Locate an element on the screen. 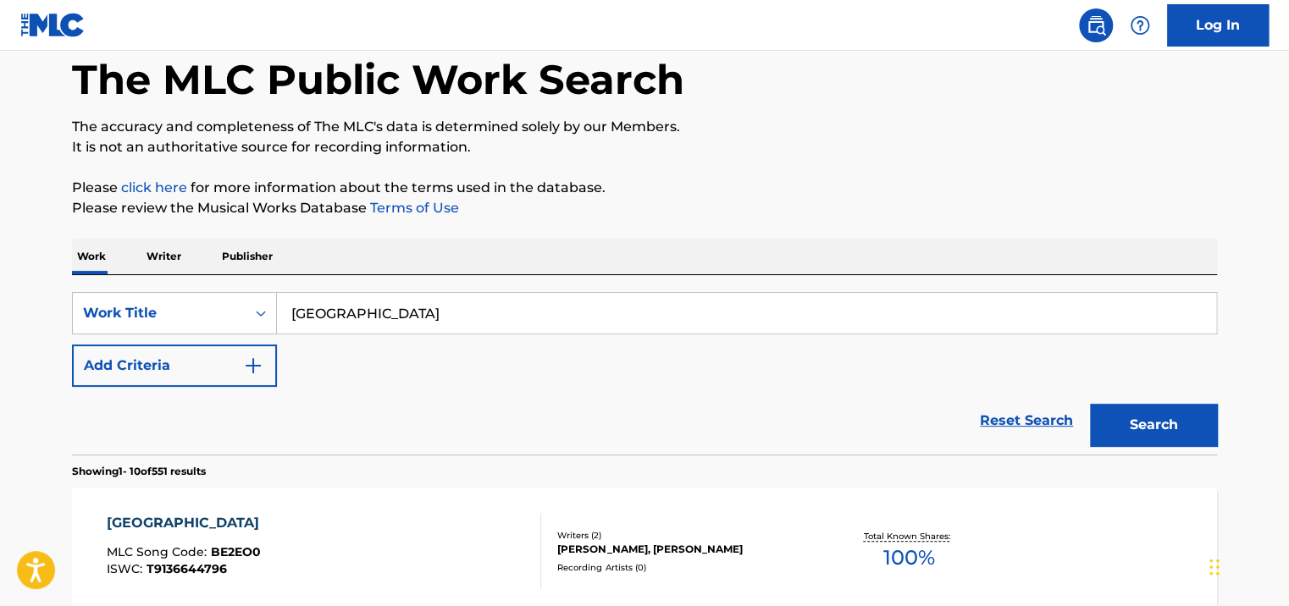 Image resolution: width=1289 pixels, height=606 pixels. div: Work Title is located at coordinates (159, 313).